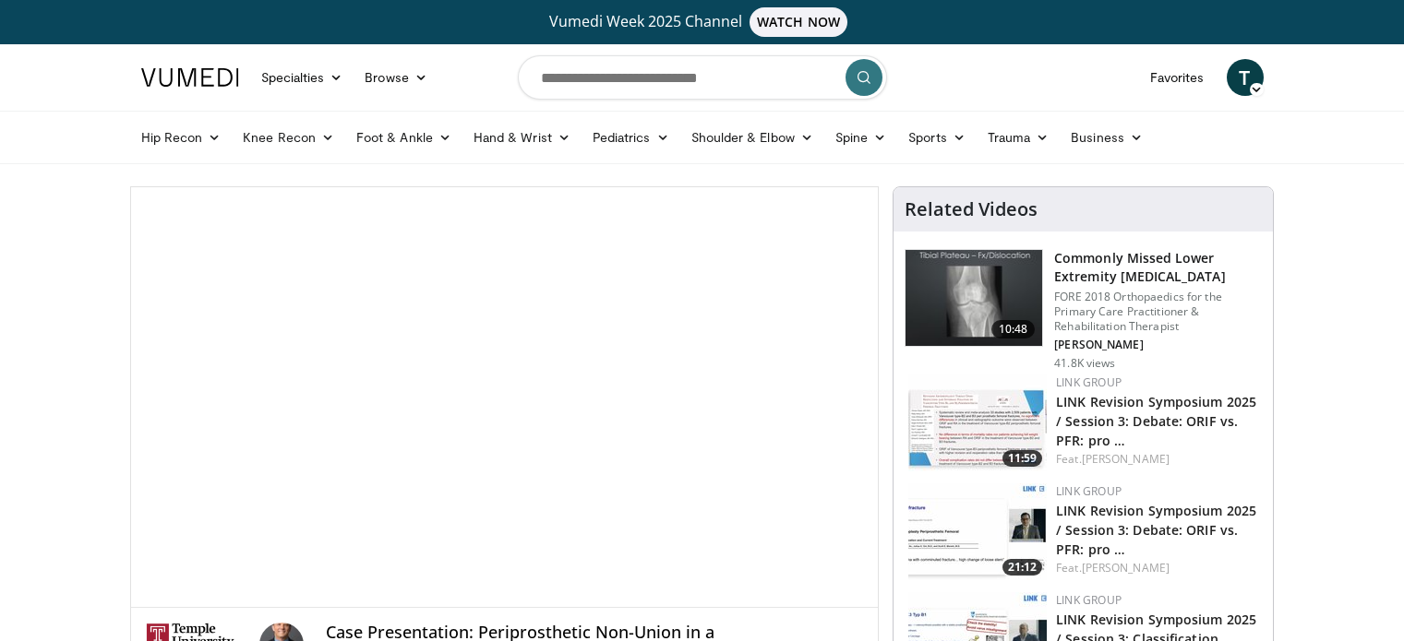 Image resolution: width=1404 pixels, height=641 pixels. What do you see at coordinates (630, 138) in the screenshot?
I see `a: Pediatrics` at bounding box center [630, 138].